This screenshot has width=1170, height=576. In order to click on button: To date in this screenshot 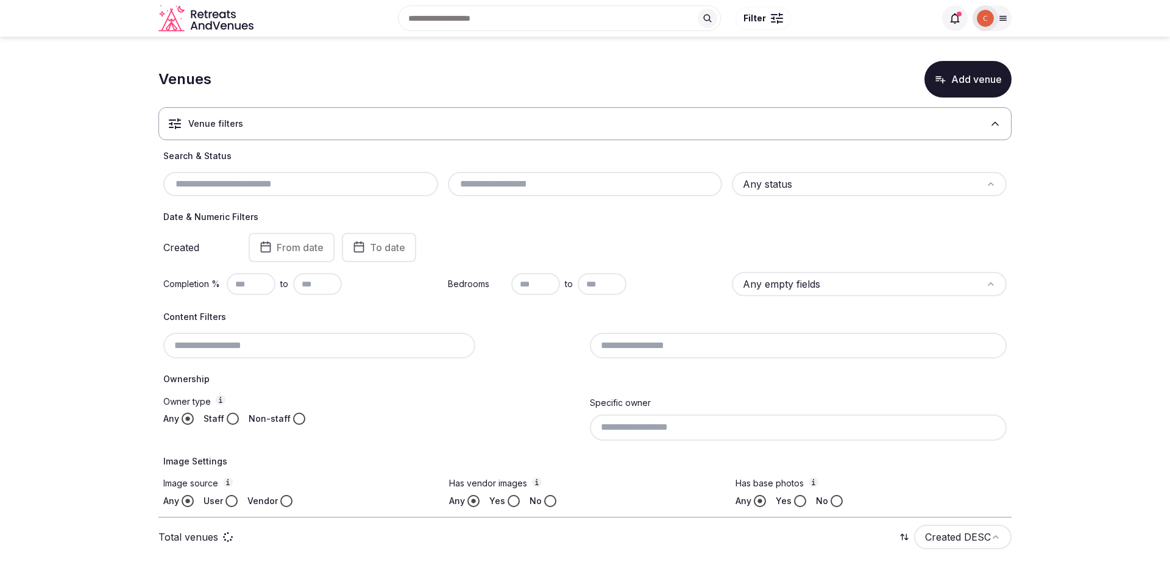, I will do `click(379, 247)`.